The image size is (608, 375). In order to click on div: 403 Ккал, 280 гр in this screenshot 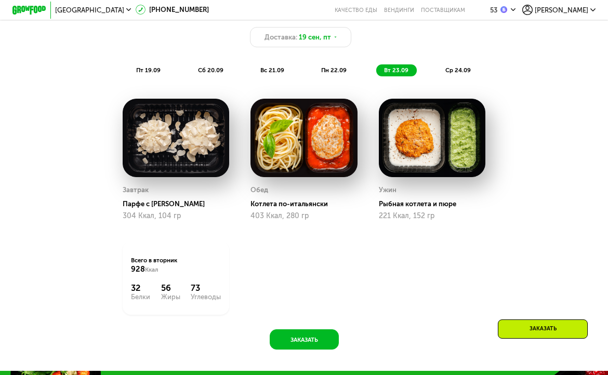, I will do `click(304, 216)`.